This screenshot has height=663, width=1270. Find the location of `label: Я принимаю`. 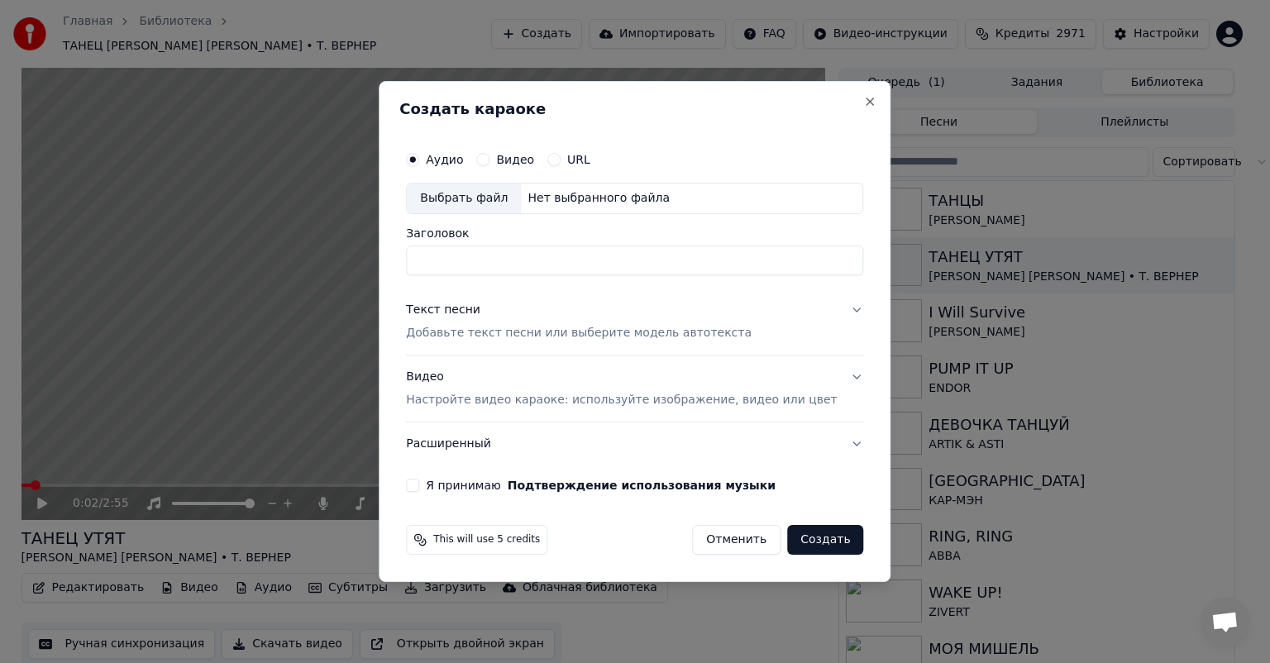

label: Я принимаю is located at coordinates (600, 485).